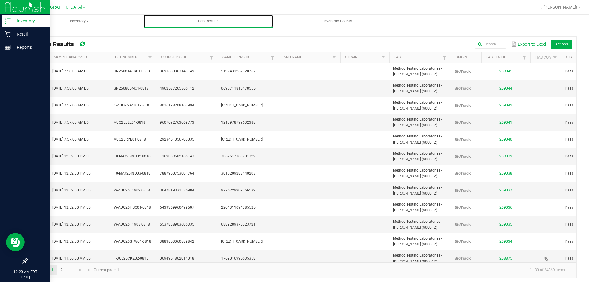  I want to click on span: AUG25RPB01-0818, so click(130, 139).